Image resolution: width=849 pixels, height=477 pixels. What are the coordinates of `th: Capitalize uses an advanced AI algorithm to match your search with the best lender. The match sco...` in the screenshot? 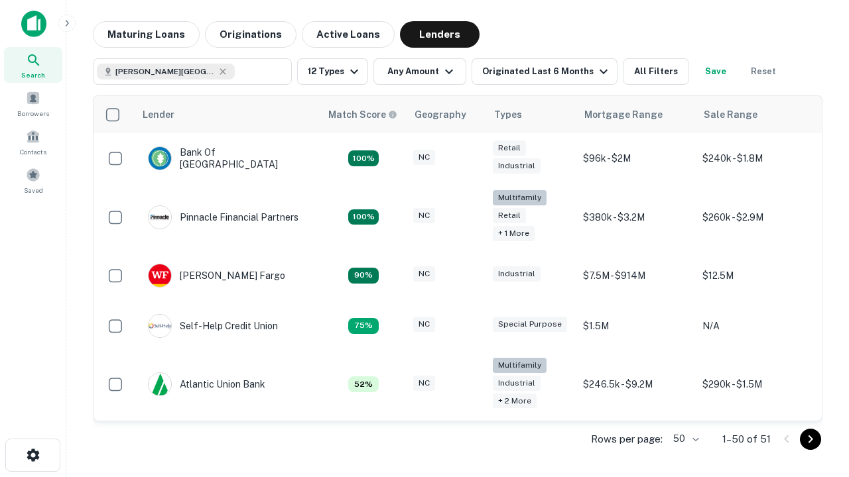 It's located at (363, 115).